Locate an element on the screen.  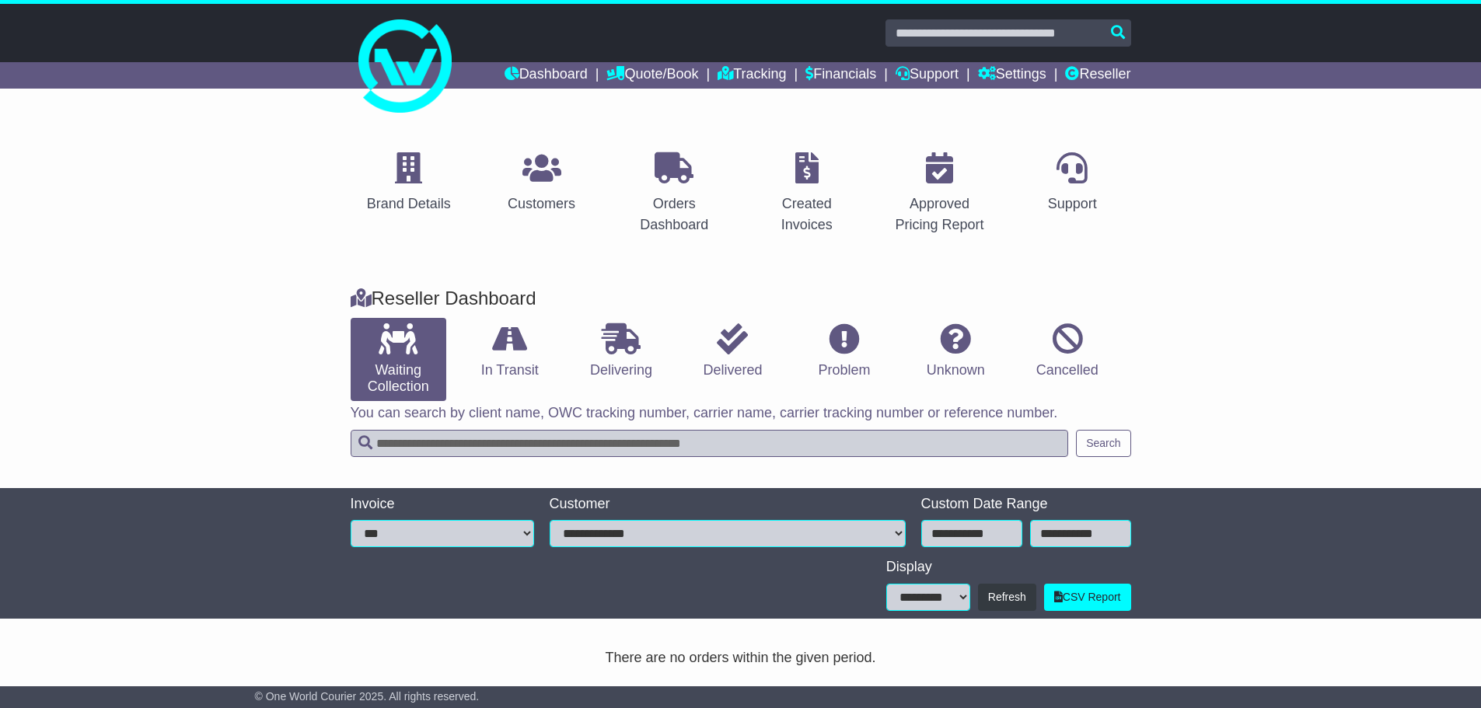
div: Customer is located at coordinates (728, 505).